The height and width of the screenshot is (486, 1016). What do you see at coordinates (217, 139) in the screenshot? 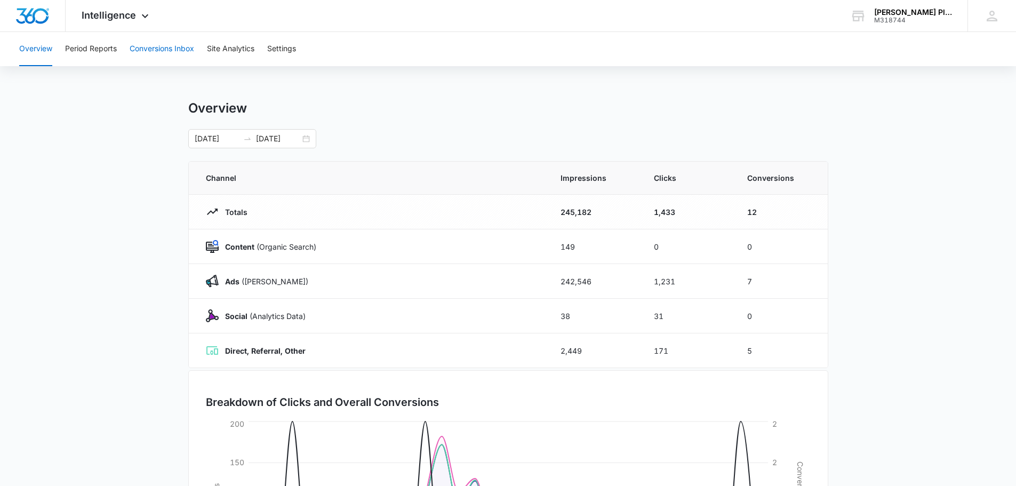
I see `input: Start date` at bounding box center [217, 139].